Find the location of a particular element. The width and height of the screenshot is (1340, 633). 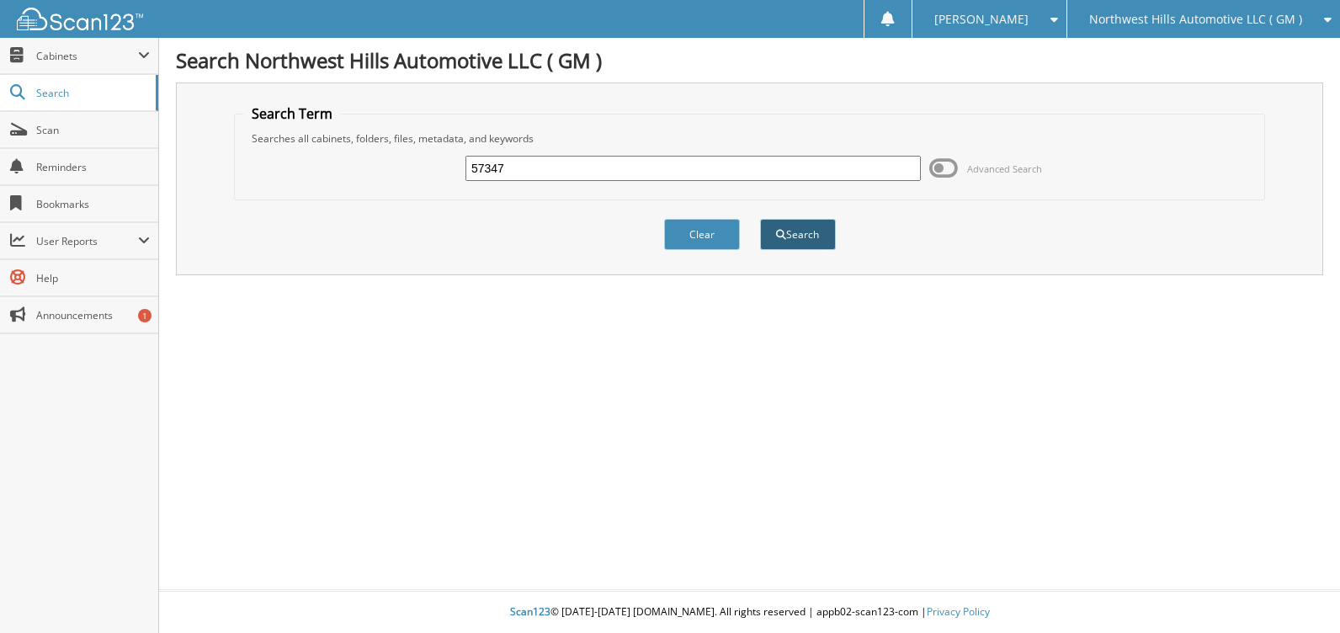

h1: Search Northwest Hills Automotive LLC ( GM ) is located at coordinates (749, 60).